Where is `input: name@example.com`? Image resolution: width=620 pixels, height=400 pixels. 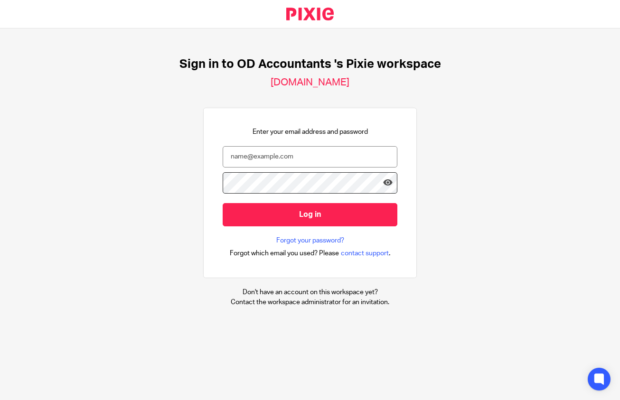 input: name@example.com is located at coordinates (310, 157).